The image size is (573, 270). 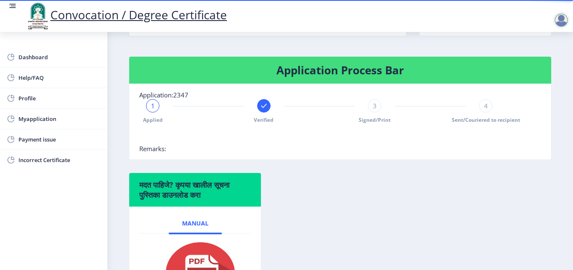 What do you see at coordinates (60, 78) in the screenshot?
I see `span: Help/FAQ` at bounding box center [60, 78].